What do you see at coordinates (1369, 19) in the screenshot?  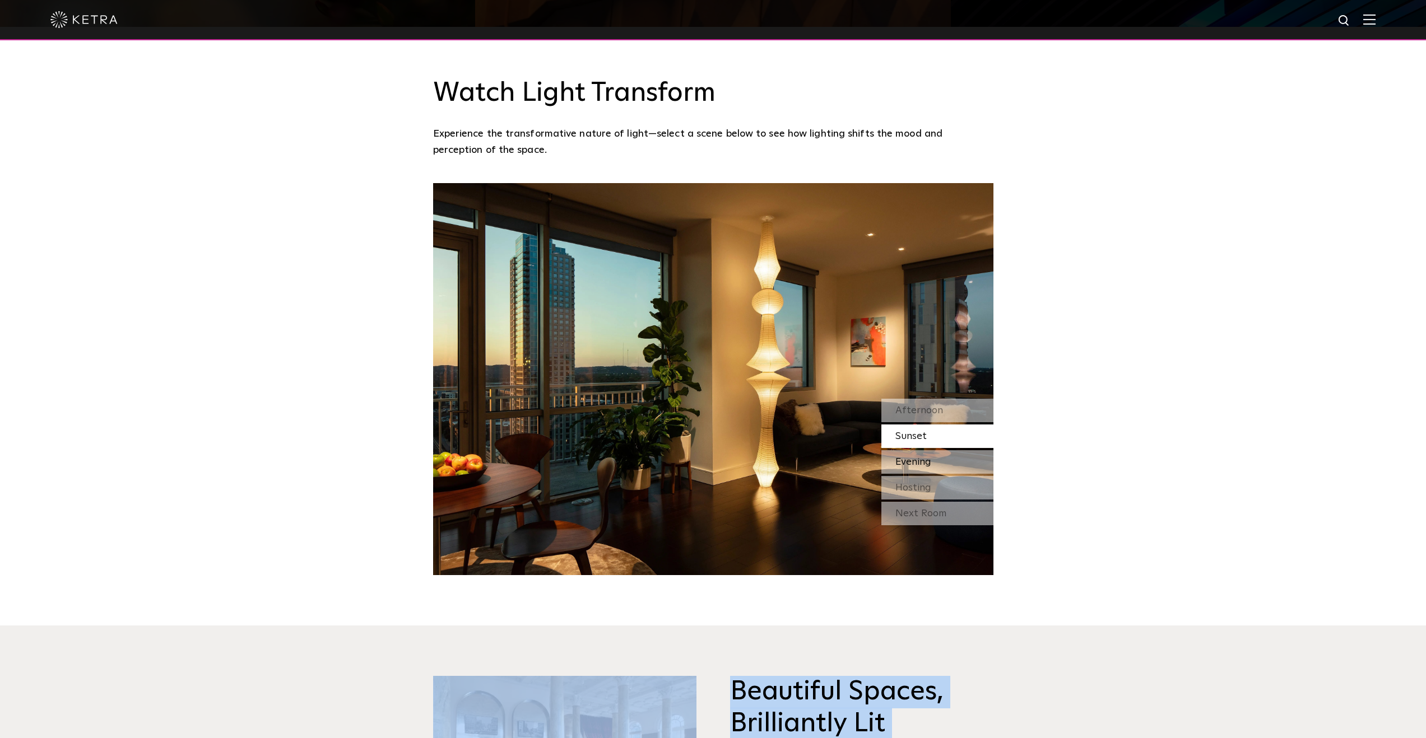 I see `img: Hamburger%20Nav.svg` at bounding box center [1369, 19].